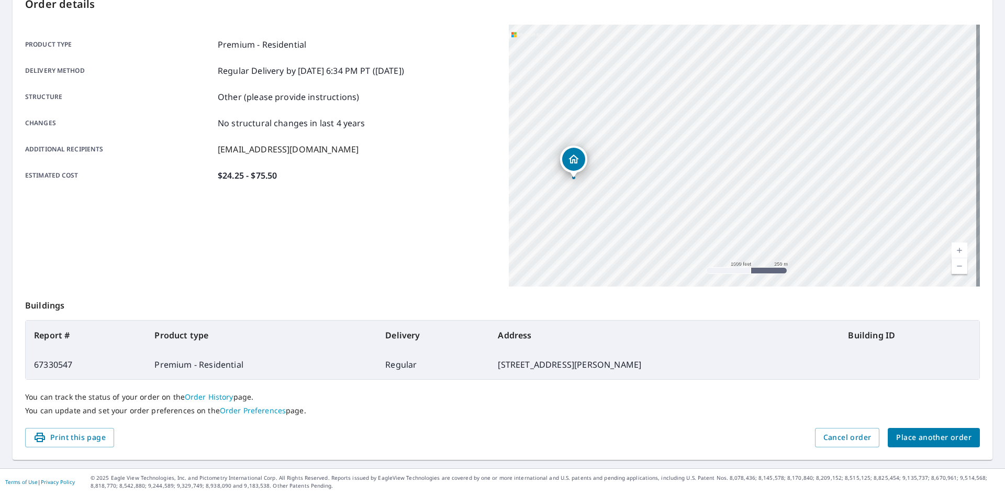 The height and width of the screenshot is (495, 1005). Describe the element at coordinates (847, 437) in the screenshot. I see `span: Cancel order` at that location.